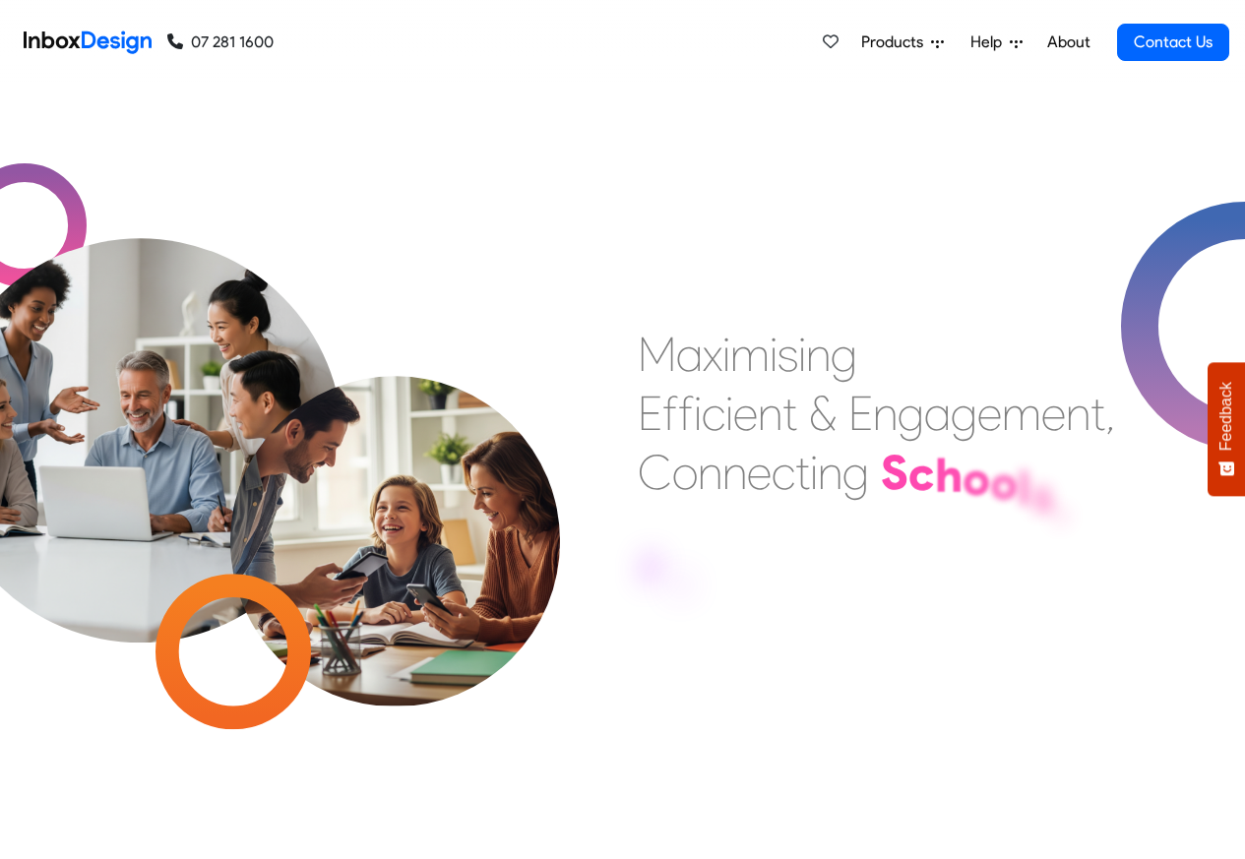  I want to click on a: Contact Us, so click(1173, 42).